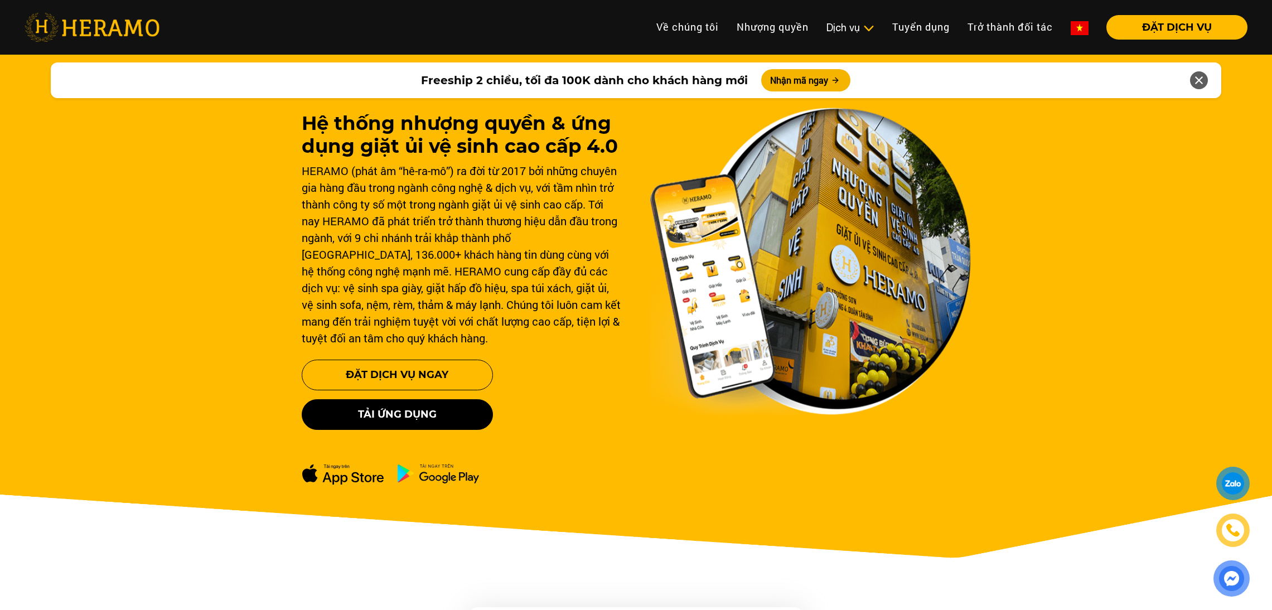 The image size is (1272, 610). I want to click on button: Tải ứng dụng, so click(397, 414).